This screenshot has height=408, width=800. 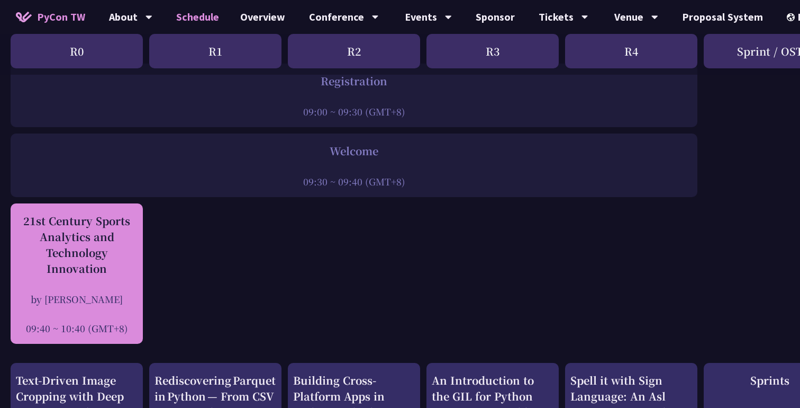 What do you see at coordinates (24, 17) in the screenshot?
I see `img: Home icon of PyCon TW 2025` at bounding box center [24, 17].